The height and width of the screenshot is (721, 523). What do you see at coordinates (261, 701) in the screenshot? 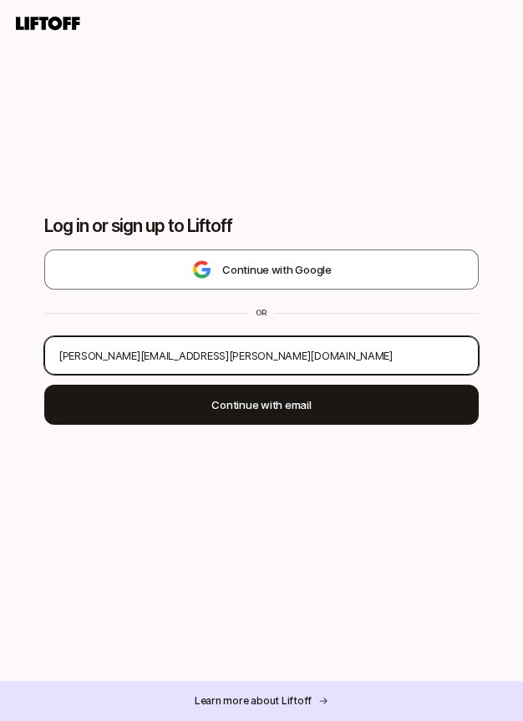
I see `button: Learn more about Liftoff` at bounding box center [261, 701].